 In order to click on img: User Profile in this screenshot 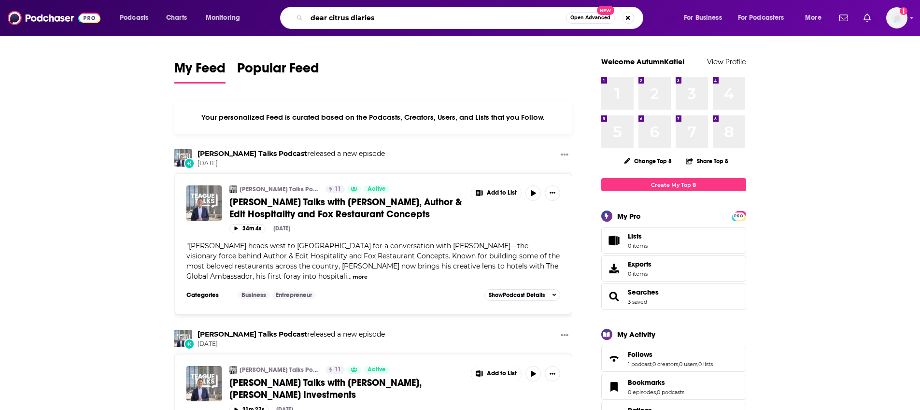, I will do `click(897, 18)`.